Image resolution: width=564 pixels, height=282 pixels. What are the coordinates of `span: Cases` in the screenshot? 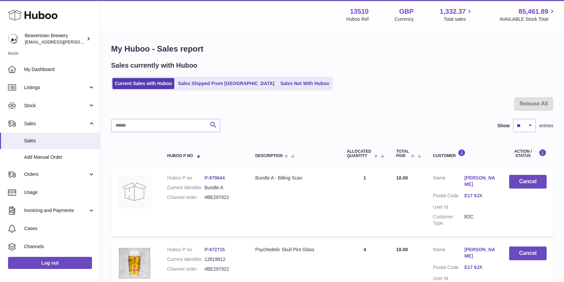 It's located at (60, 228).